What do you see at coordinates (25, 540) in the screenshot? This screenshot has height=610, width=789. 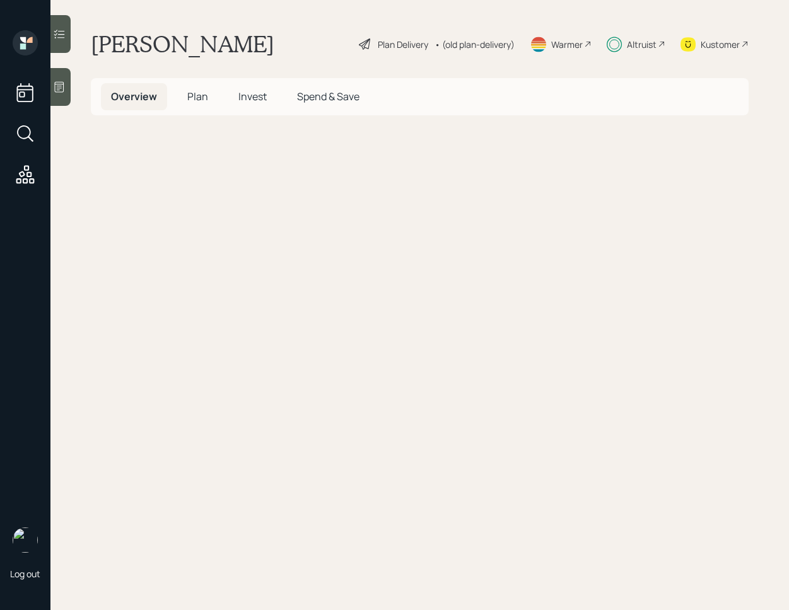 I see `img: retirable_logo.png` at bounding box center [25, 540].